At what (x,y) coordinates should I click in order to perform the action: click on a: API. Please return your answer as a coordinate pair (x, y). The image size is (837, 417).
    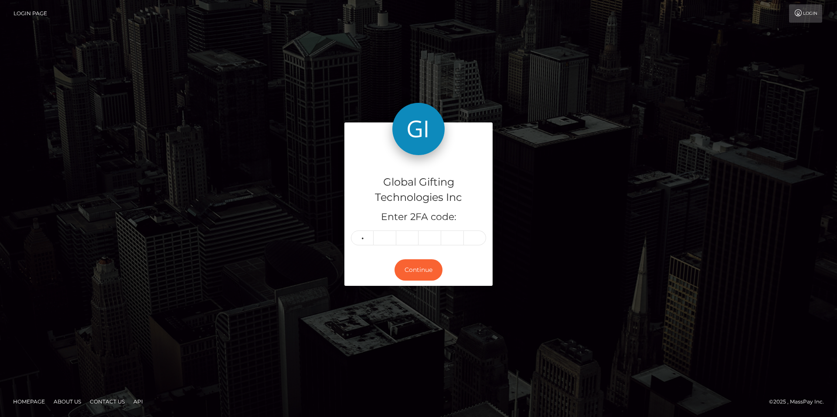
    Looking at the image, I should click on (138, 401).